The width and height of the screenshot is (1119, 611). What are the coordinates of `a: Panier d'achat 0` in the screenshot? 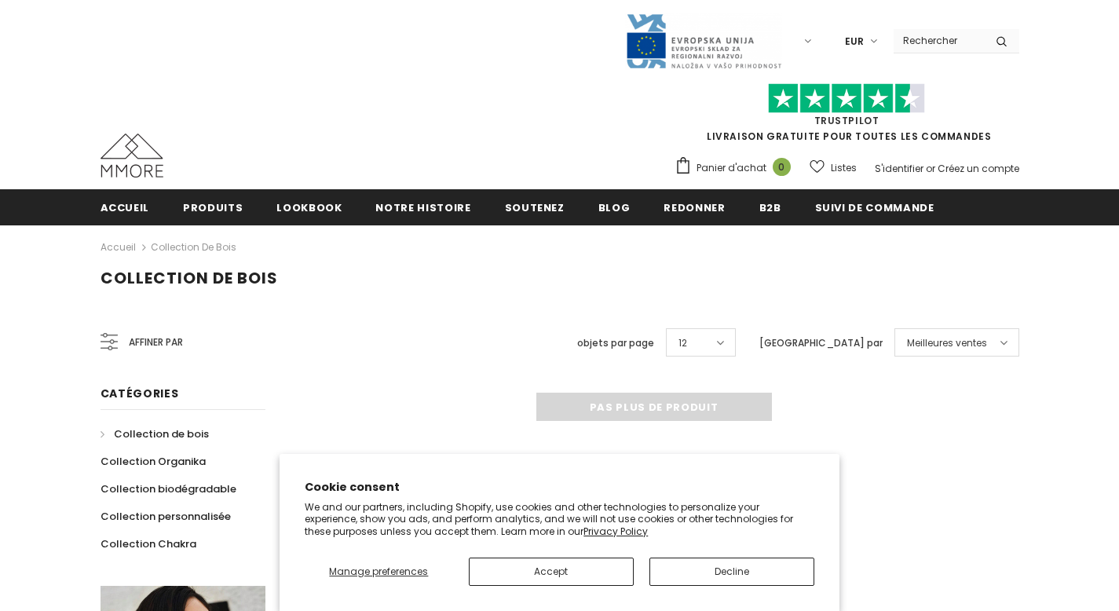 It's located at (736, 168).